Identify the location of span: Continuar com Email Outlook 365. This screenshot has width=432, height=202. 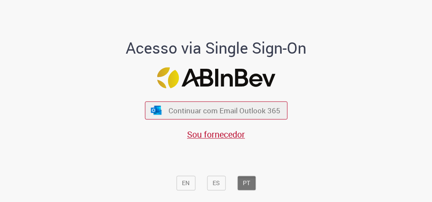
(224, 110).